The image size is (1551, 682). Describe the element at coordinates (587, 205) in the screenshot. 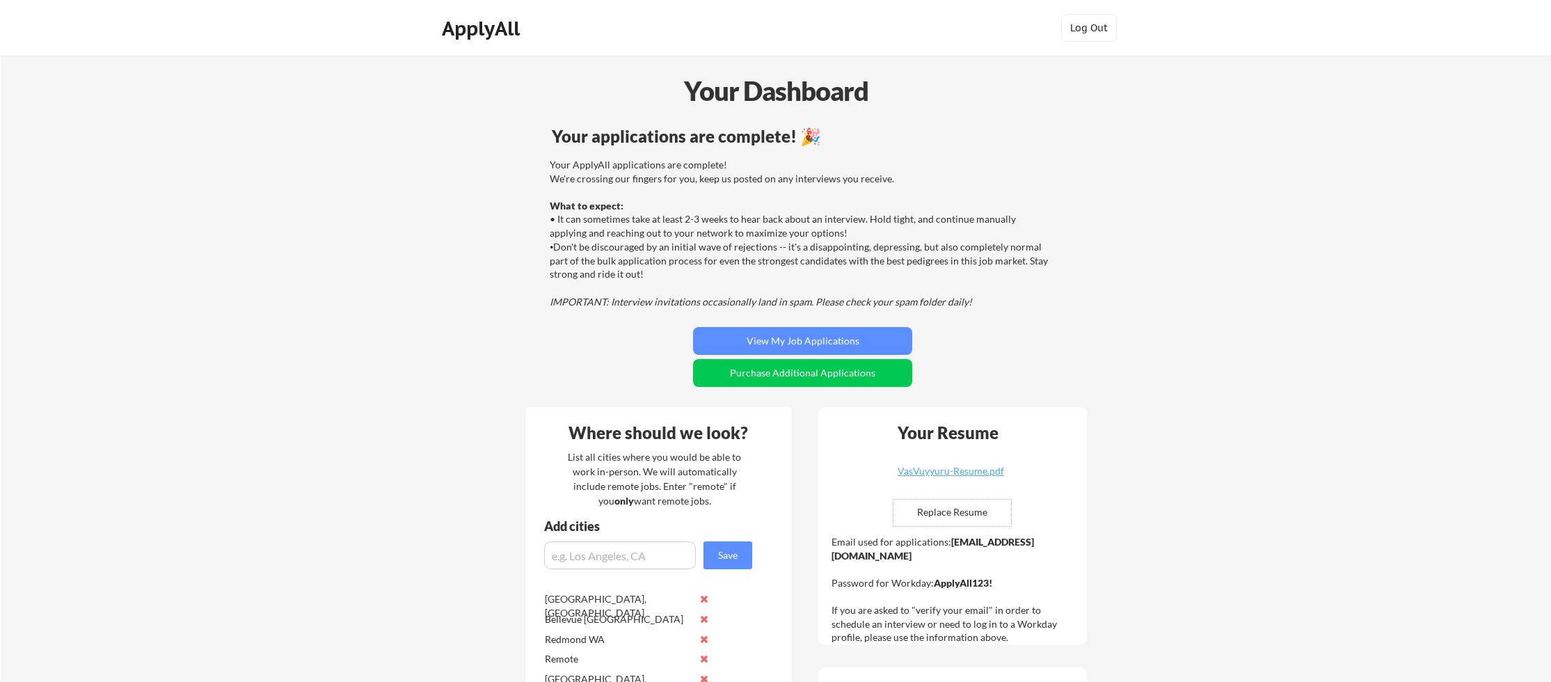

I see `strong: What to expect:` at that location.